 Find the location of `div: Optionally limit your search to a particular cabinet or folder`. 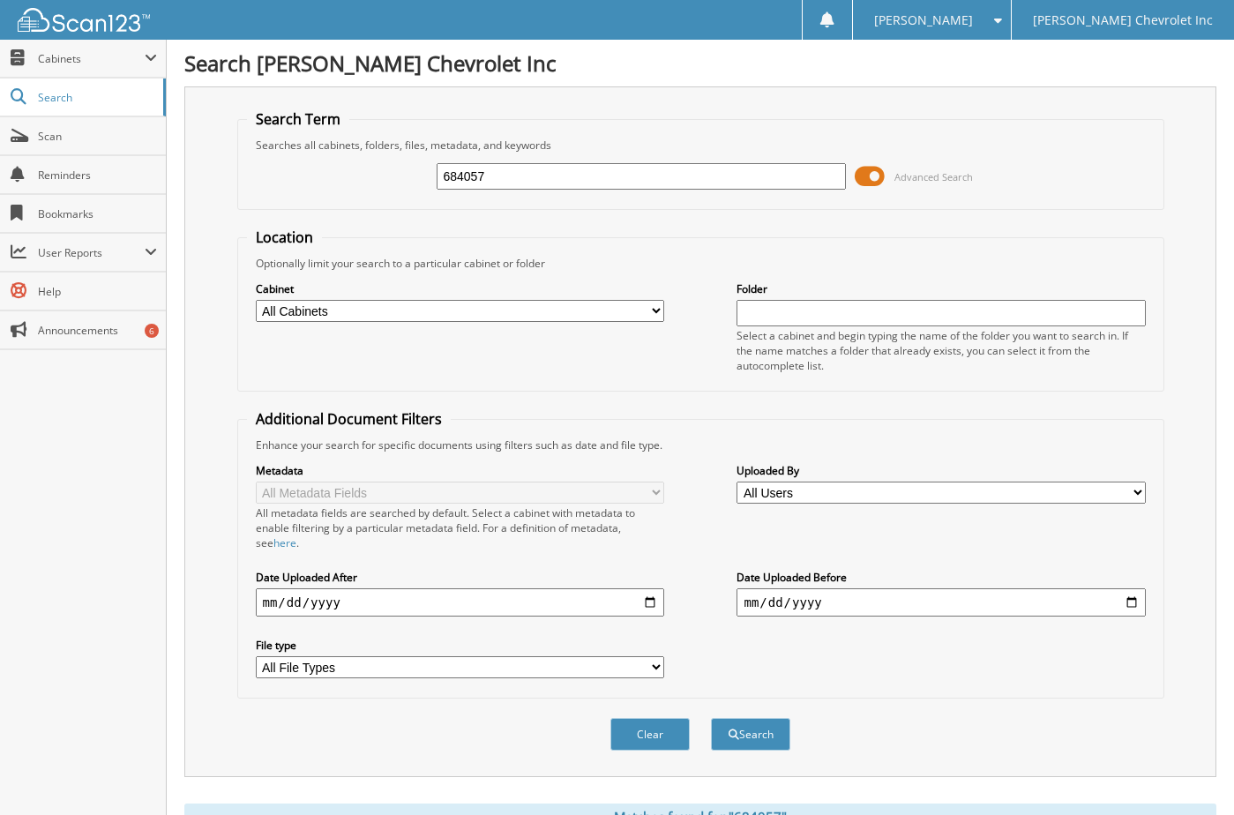

div: Optionally limit your search to a particular cabinet or folder is located at coordinates (701, 263).